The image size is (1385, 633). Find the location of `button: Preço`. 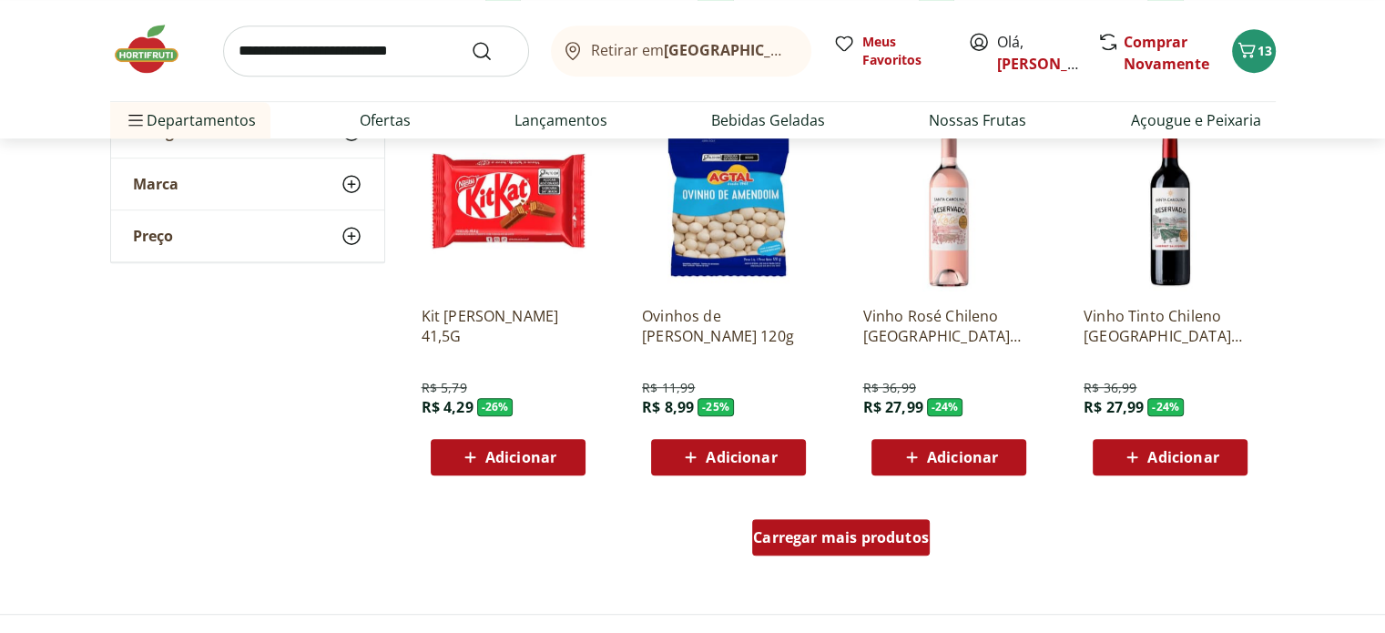

button: Preço is located at coordinates (248, 237).